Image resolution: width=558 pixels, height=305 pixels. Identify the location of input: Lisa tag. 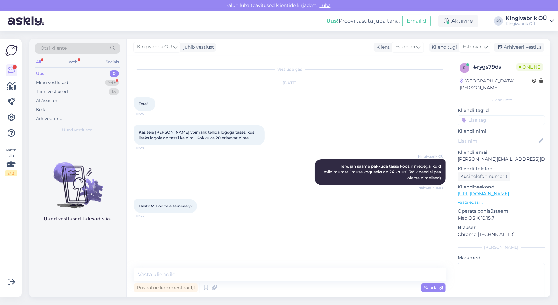
(501, 120).